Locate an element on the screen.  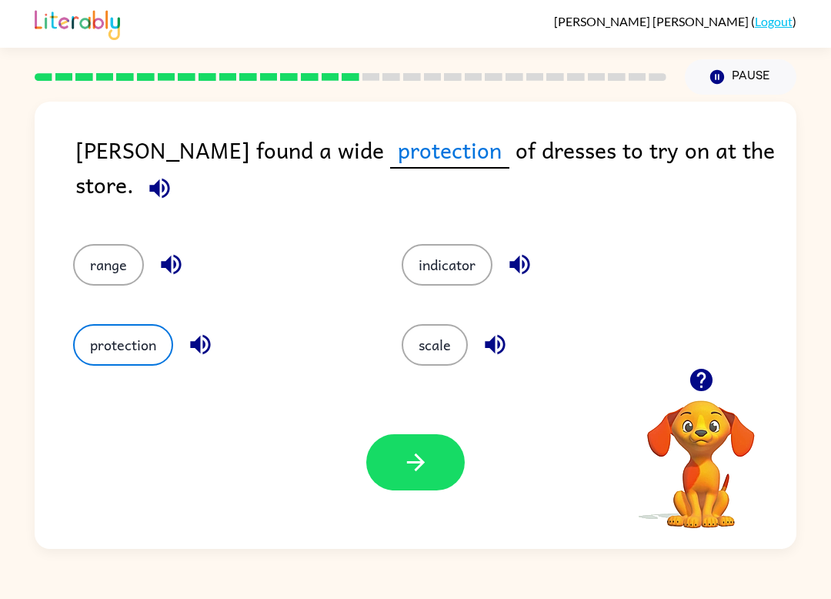
button: indicator is located at coordinates (447, 265).